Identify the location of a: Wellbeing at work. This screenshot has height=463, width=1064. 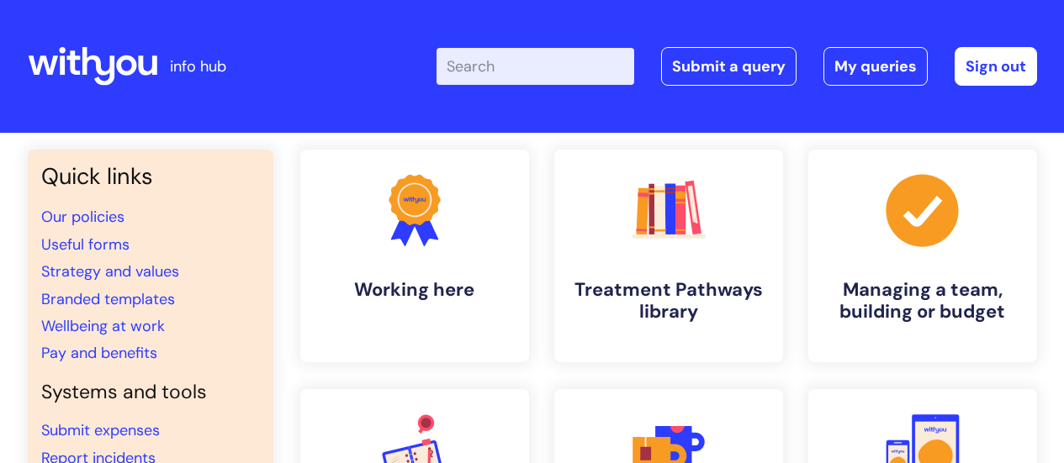
(103, 326).